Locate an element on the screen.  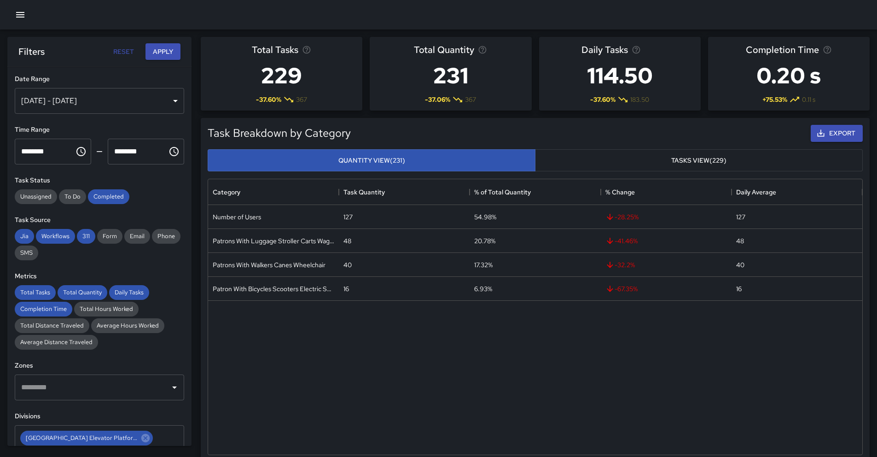
div: Total Hours Worked is located at coordinates (106, 309).